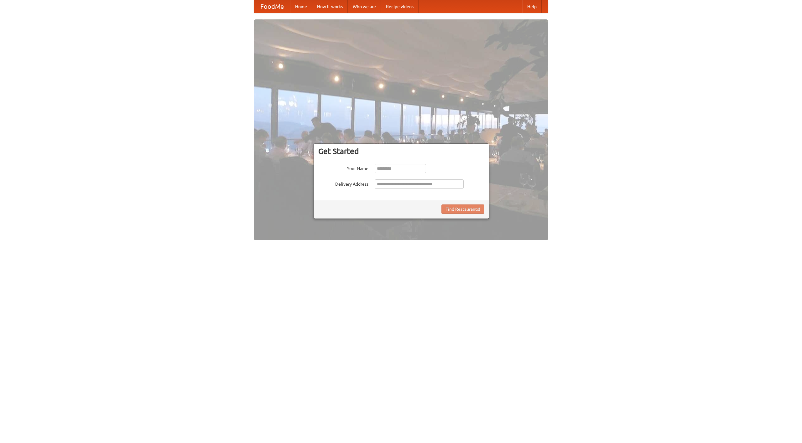 This screenshot has height=443, width=802. Describe the element at coordinates (301, 7) in the screenshot. I see `a: Home` at that location.